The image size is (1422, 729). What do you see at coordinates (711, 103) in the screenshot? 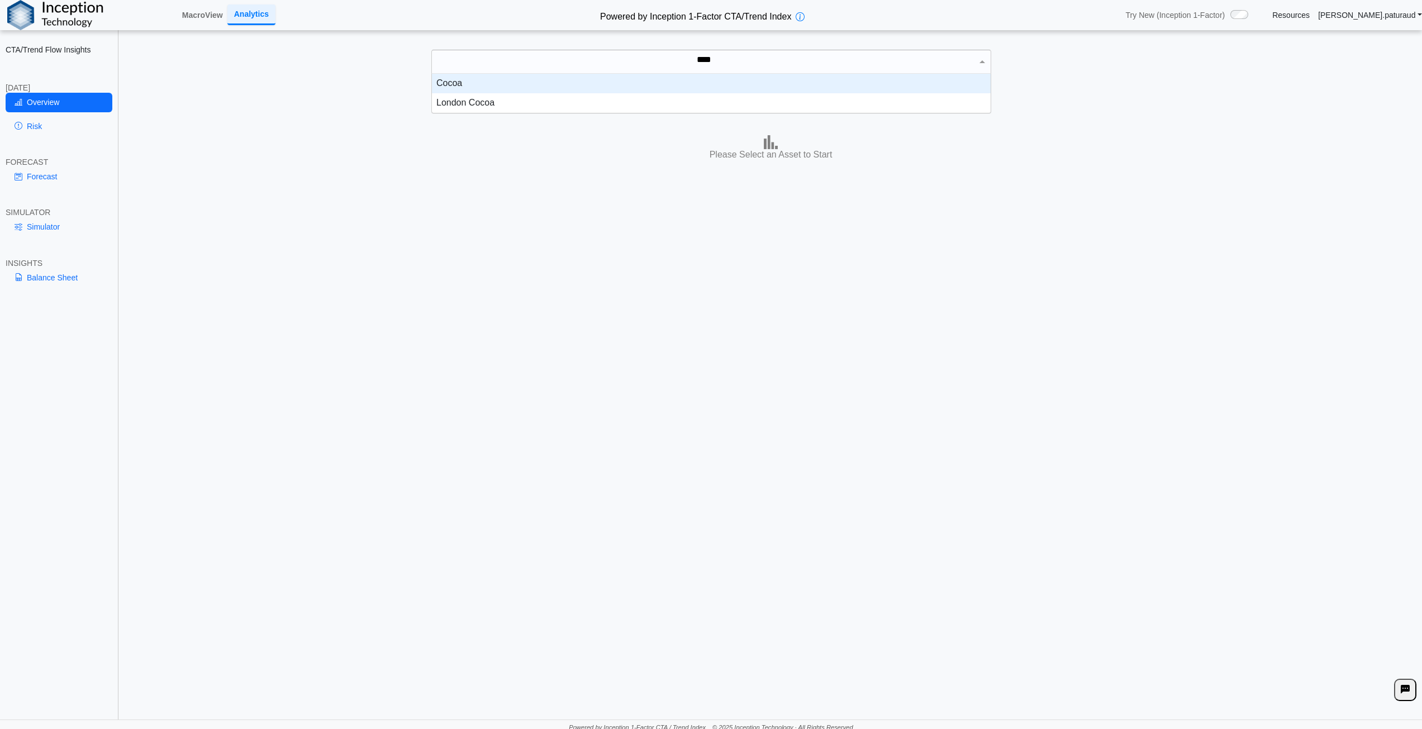
I see `div: London Cocoa` at bounding box center [711, 103].